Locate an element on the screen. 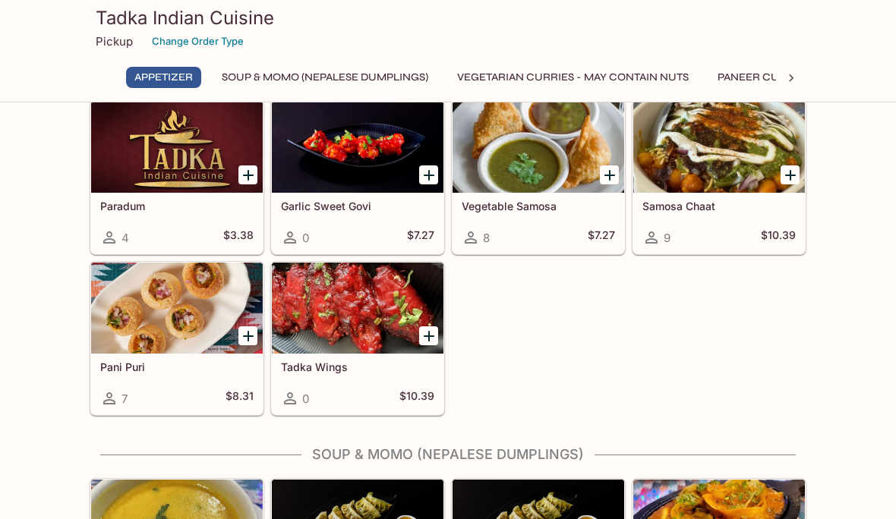 The width and height of the screenshot is (896, 519). button: Add Pani Puri is located at coordinates (247, 335).